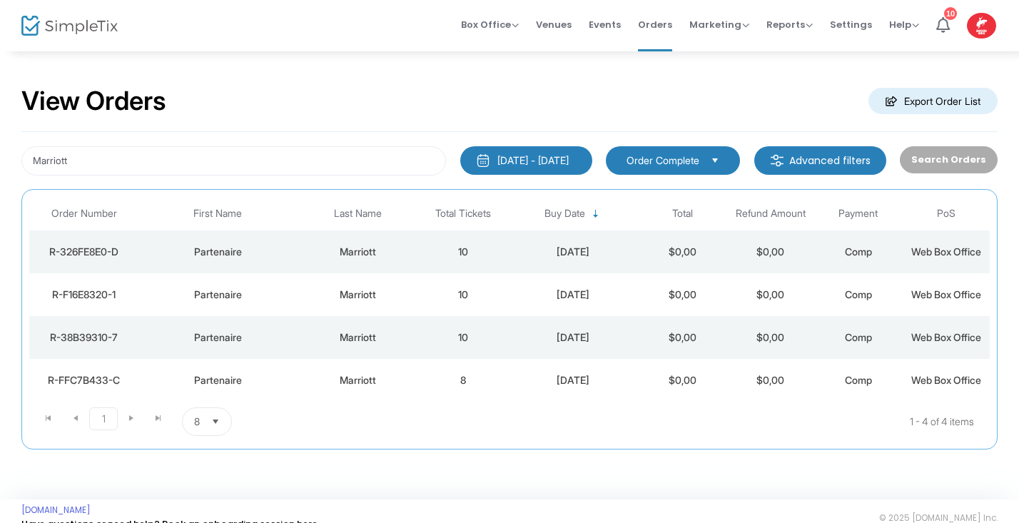 Image resolution: width=1019 pixels, height=523 pixels. I want to click on div: R-38B39310-7, so click(84, 338).